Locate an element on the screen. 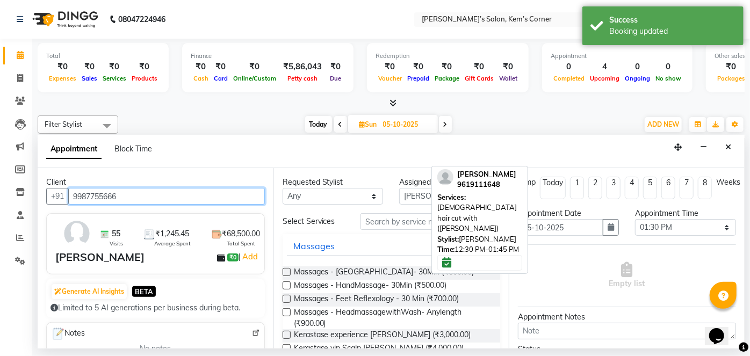 This screenshot has height=356, width=750. span: Online/Custom is located at coordinates (255, 78).